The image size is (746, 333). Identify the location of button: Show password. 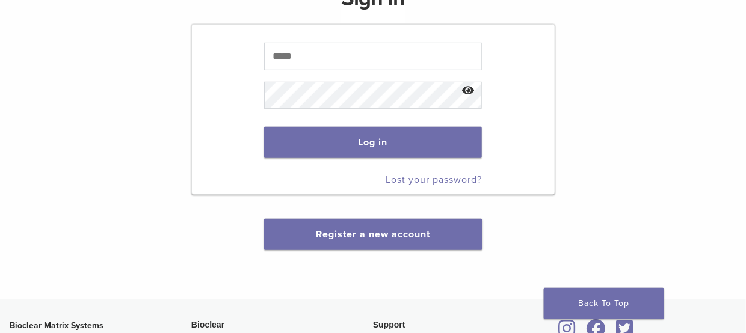
(469, 91).